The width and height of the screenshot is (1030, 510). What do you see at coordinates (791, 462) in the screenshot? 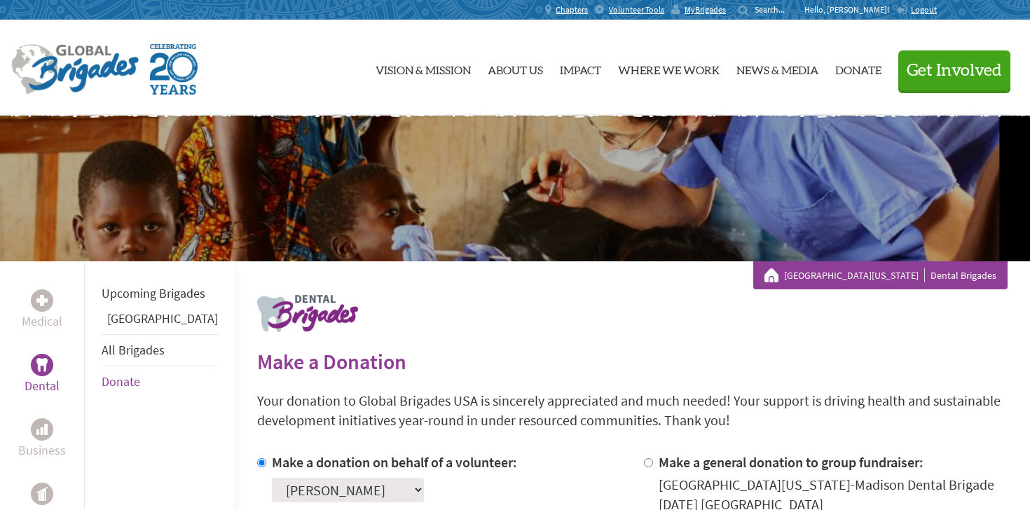
I see `label: Make a general donation to group fundraiser:` at bounding box center [791, 462].